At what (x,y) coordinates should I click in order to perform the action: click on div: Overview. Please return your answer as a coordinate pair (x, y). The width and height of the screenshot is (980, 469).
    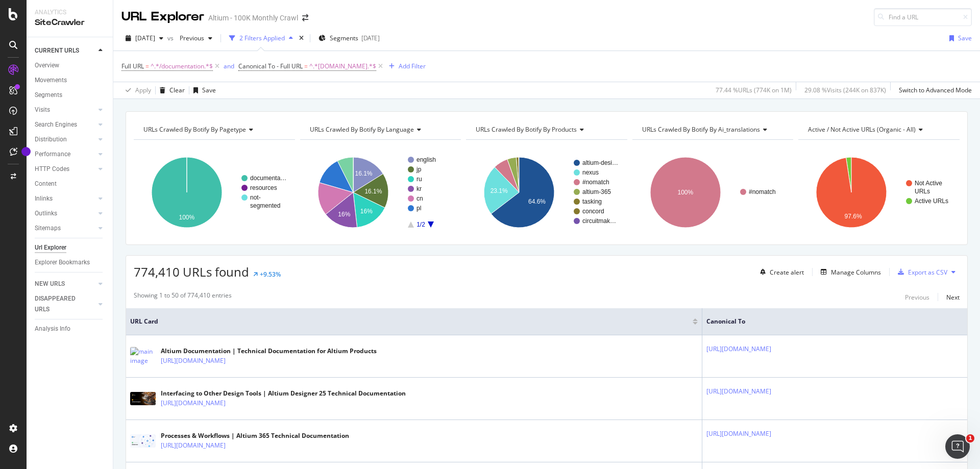
    Looking at the image, I should click on (47, 65).